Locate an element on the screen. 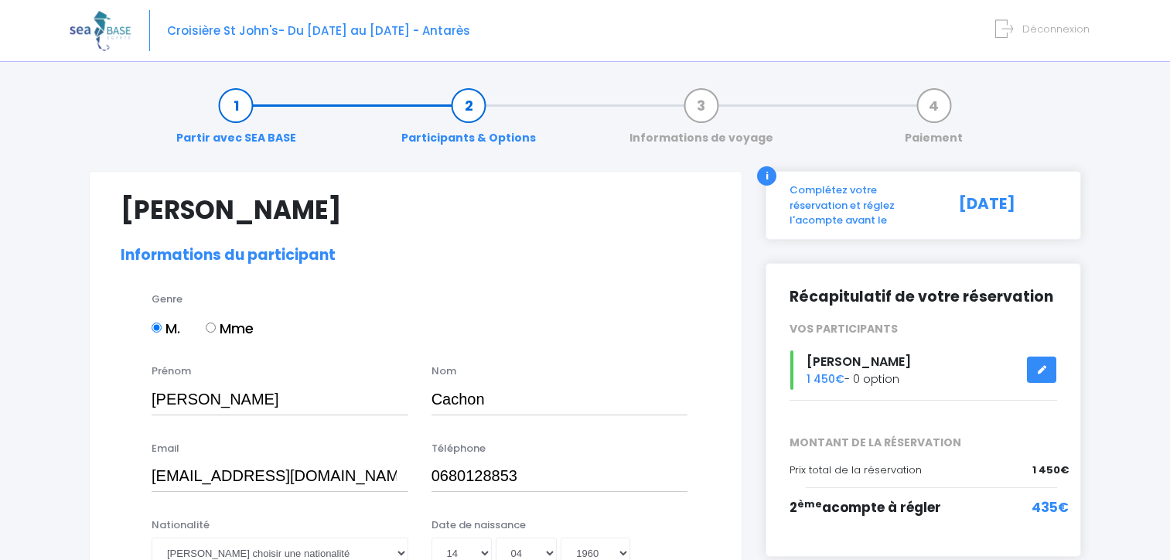 This screenshot has height=560, width=1170. label: Mme is located at coordinates (230, 328).